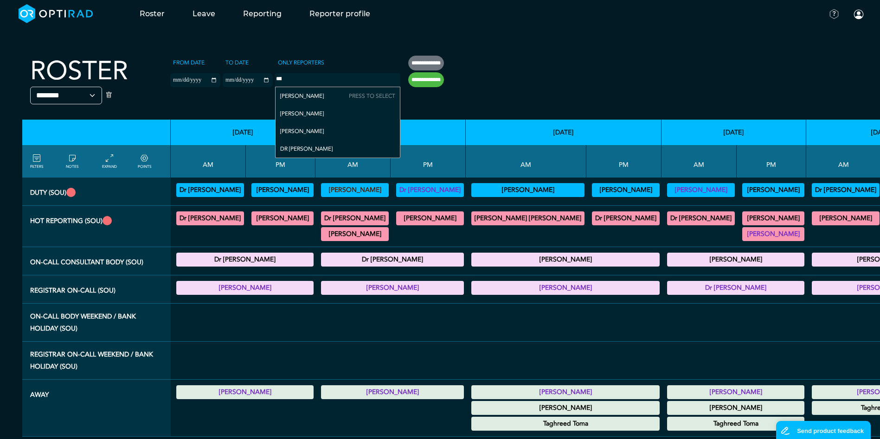 This screenshot has width=880, height=439. I want to click on a: collapse/expand expected points, so click(144, 161).